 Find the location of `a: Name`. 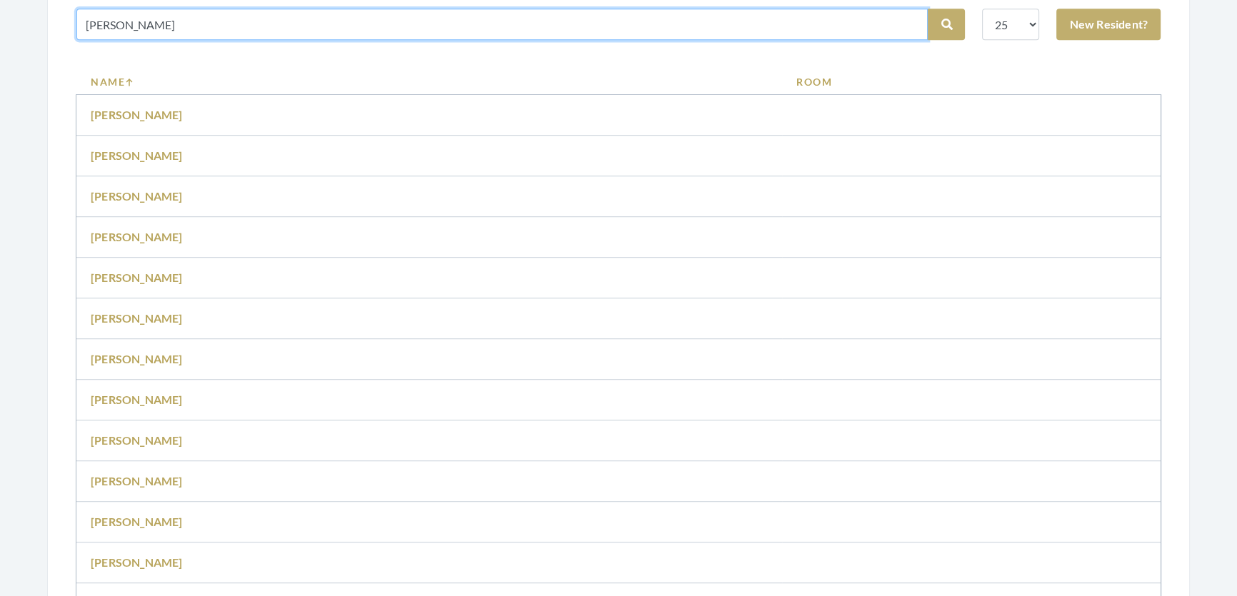

a: Name is located at coordinates (429, 81).